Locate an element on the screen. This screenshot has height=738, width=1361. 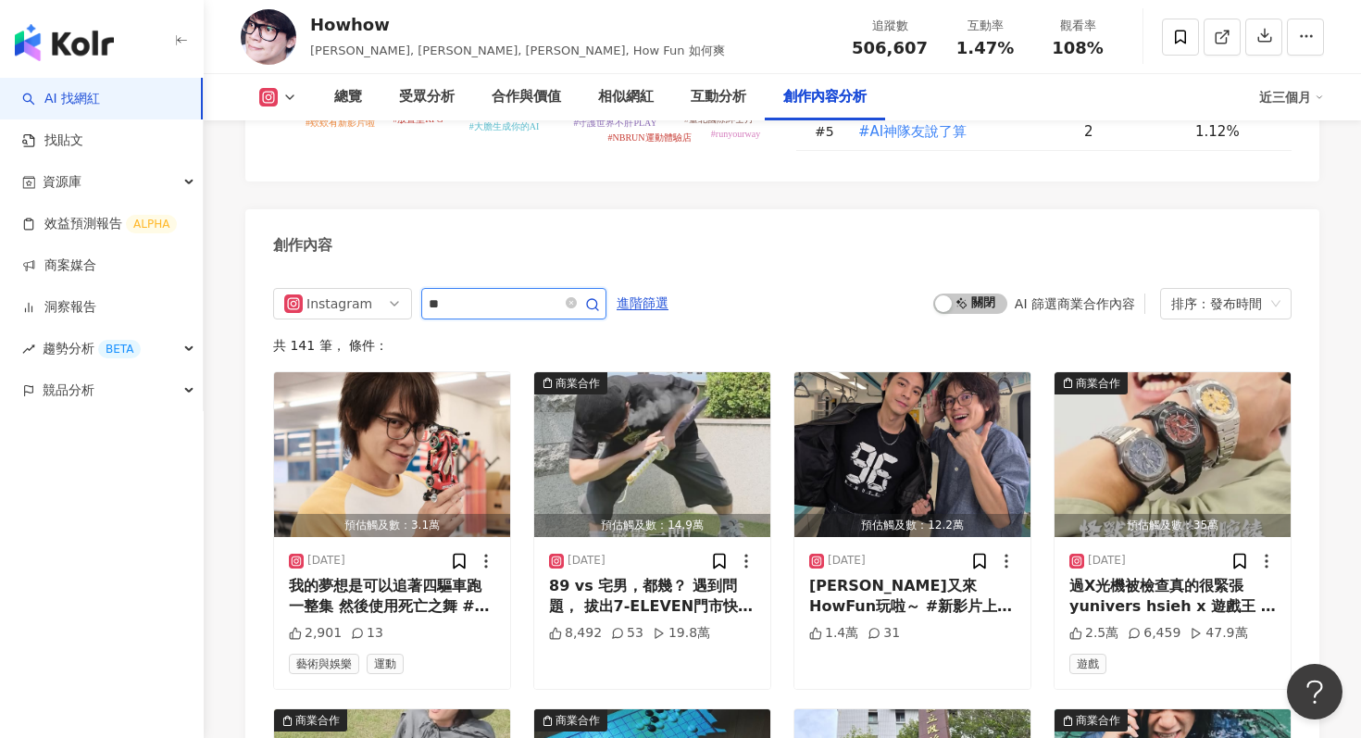
button: 預估觸及數：3.1萬 is located at coordinates (392, 455).